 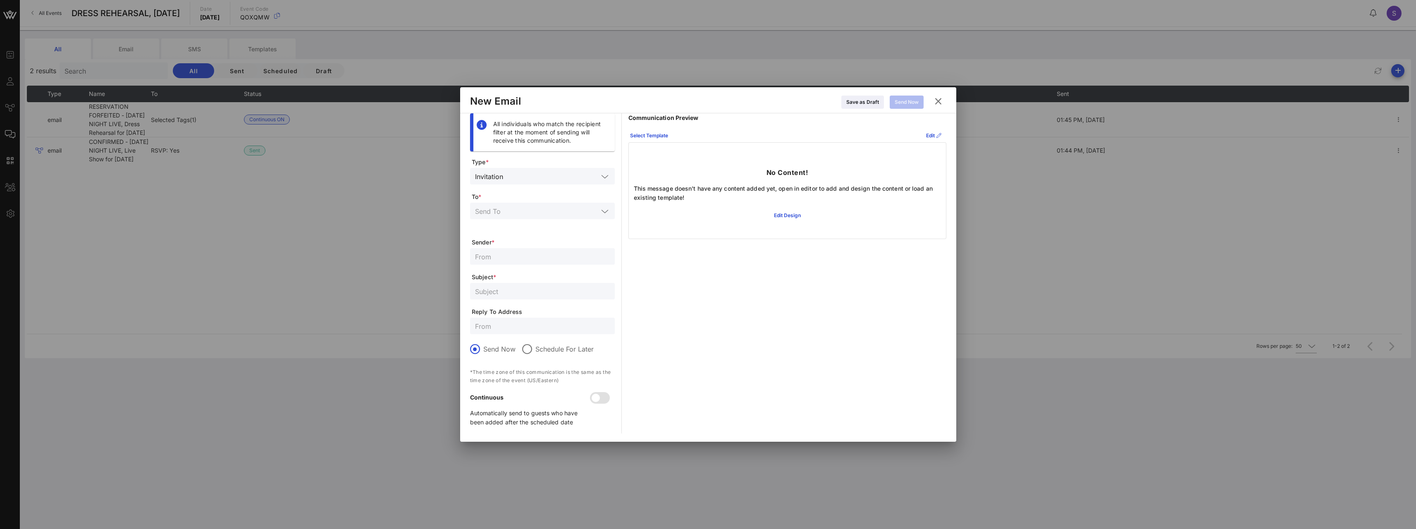 I want to click on div: Save as Draft, so click(x=862, y=102).